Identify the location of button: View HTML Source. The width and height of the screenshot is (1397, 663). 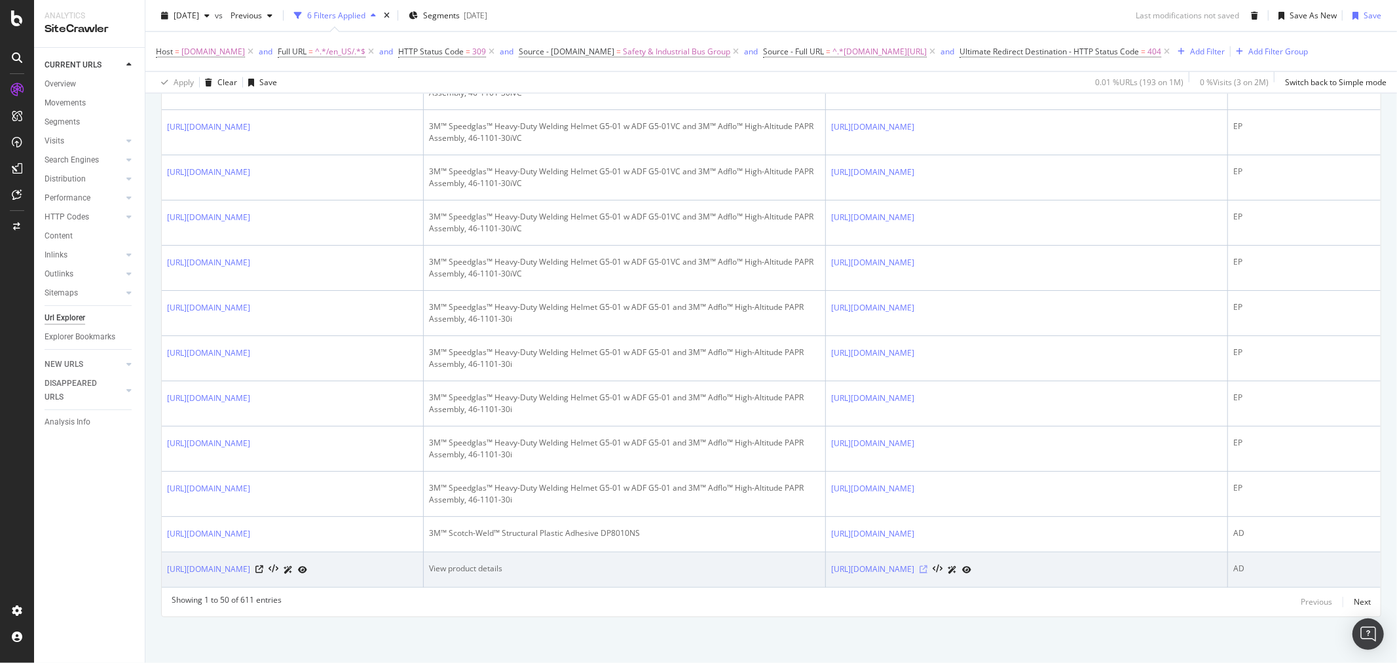
(273, 569).